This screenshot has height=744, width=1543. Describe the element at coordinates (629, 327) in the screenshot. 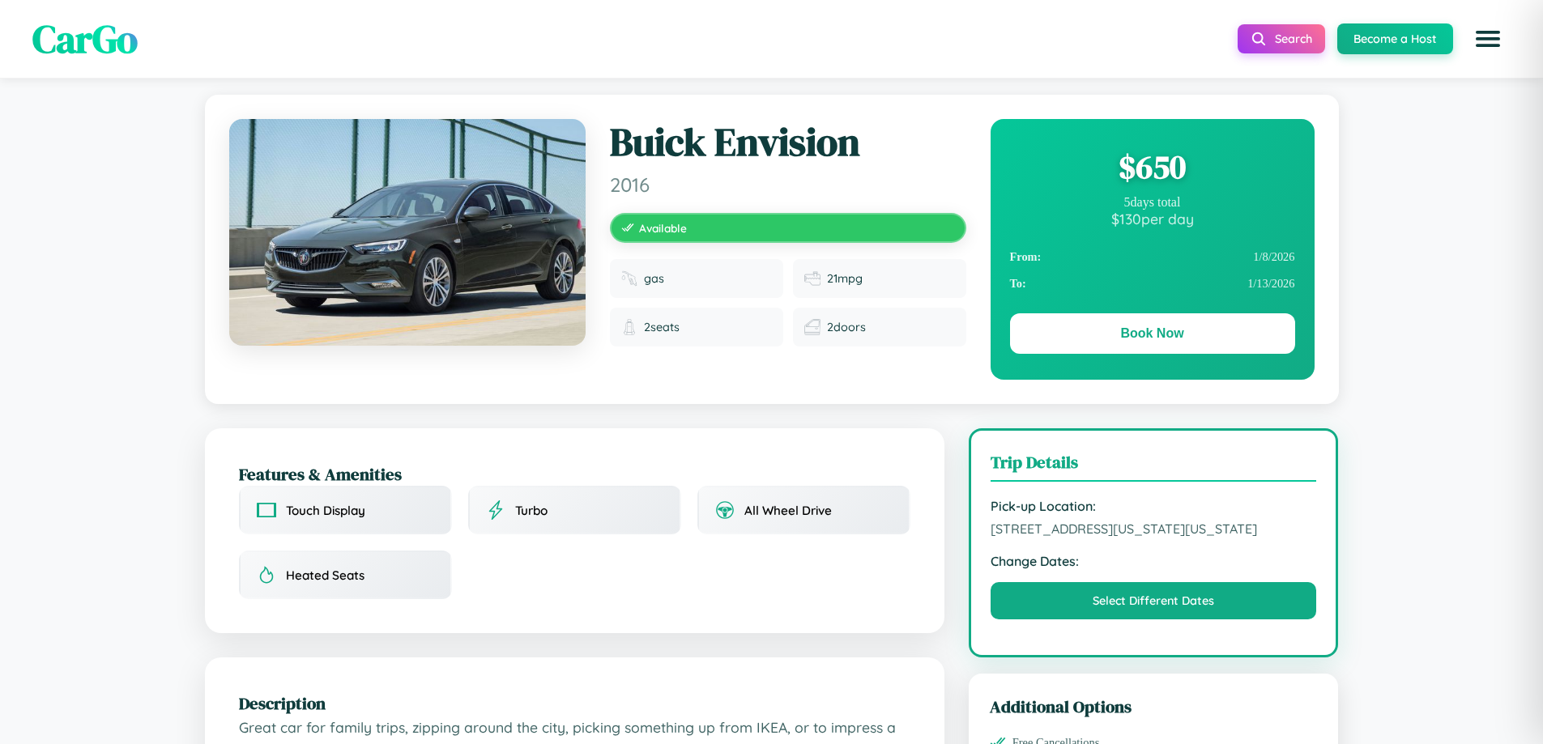

I see `img: Seats` at that location.